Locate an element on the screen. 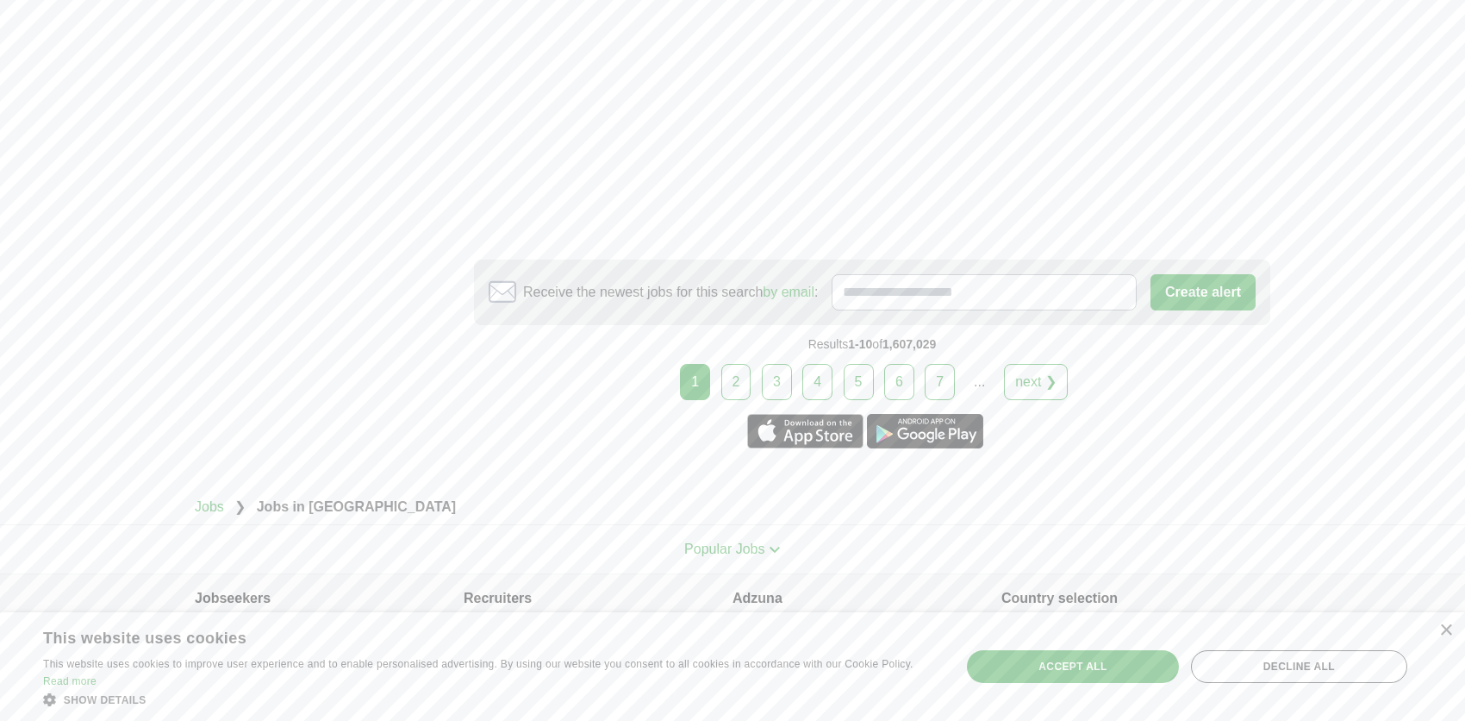 The width and height of the screenshot is (1465, 721). a: 7 is located at coordinates (940, 382).